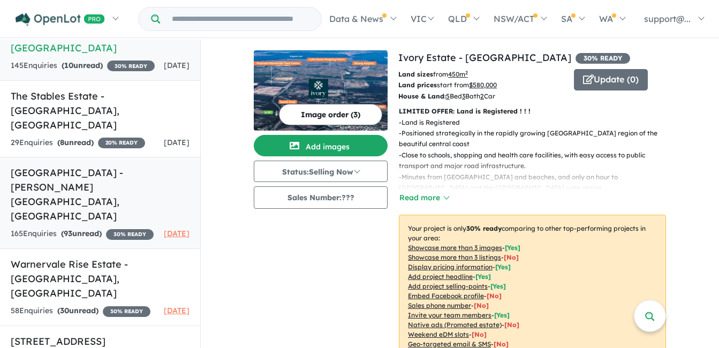 The width and height of the screenshot is (719, 348). I want to click on span: 20 % READY, so click(122, 143).